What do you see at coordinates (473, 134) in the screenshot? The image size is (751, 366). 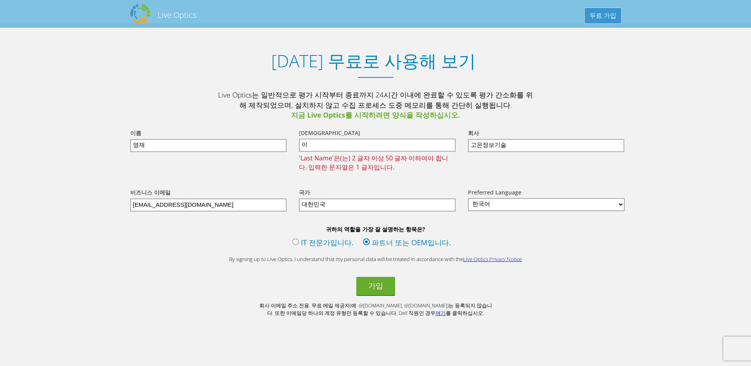 I see `label: 회사` at bounding box center [473, 134].